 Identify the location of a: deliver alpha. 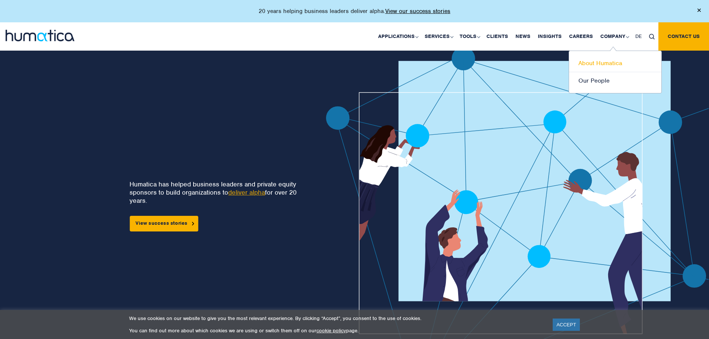
(246, 192).